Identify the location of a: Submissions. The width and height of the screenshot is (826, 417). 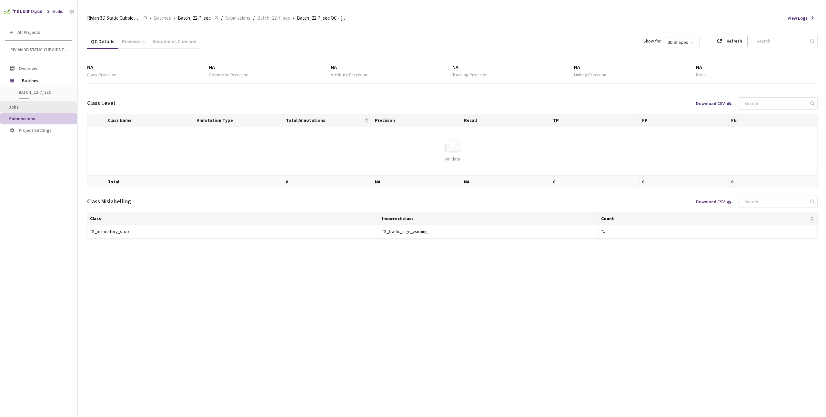
(238, 18).